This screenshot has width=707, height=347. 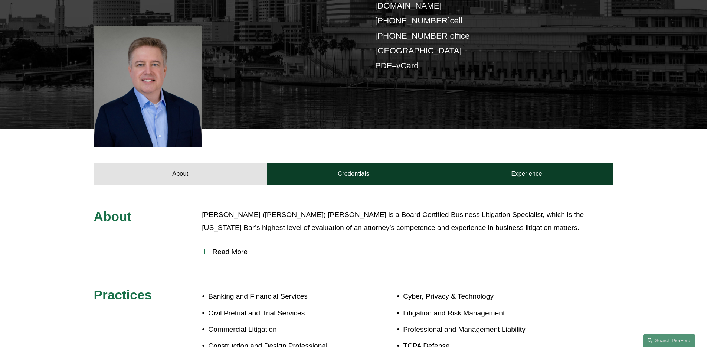 What do you see at coordinates (487, 329) in the screenshot?
I see `p: Professional and Management Liability` at bounding box center [487, 329].